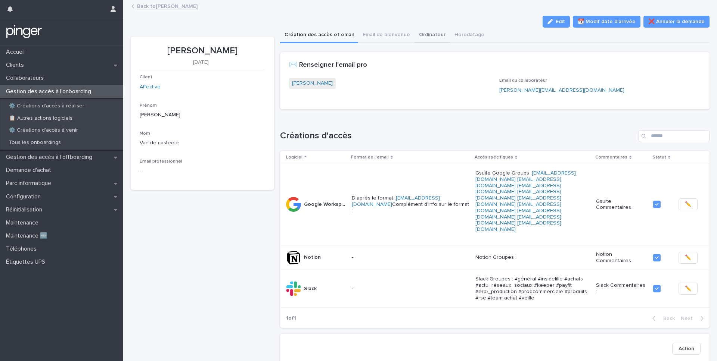 The height and width of the screenshot is (361, 717). What do you see at coordinates (25, 210) in the screenshot?
I see `p: Réinitialisation` at bounding box center [25, 210].